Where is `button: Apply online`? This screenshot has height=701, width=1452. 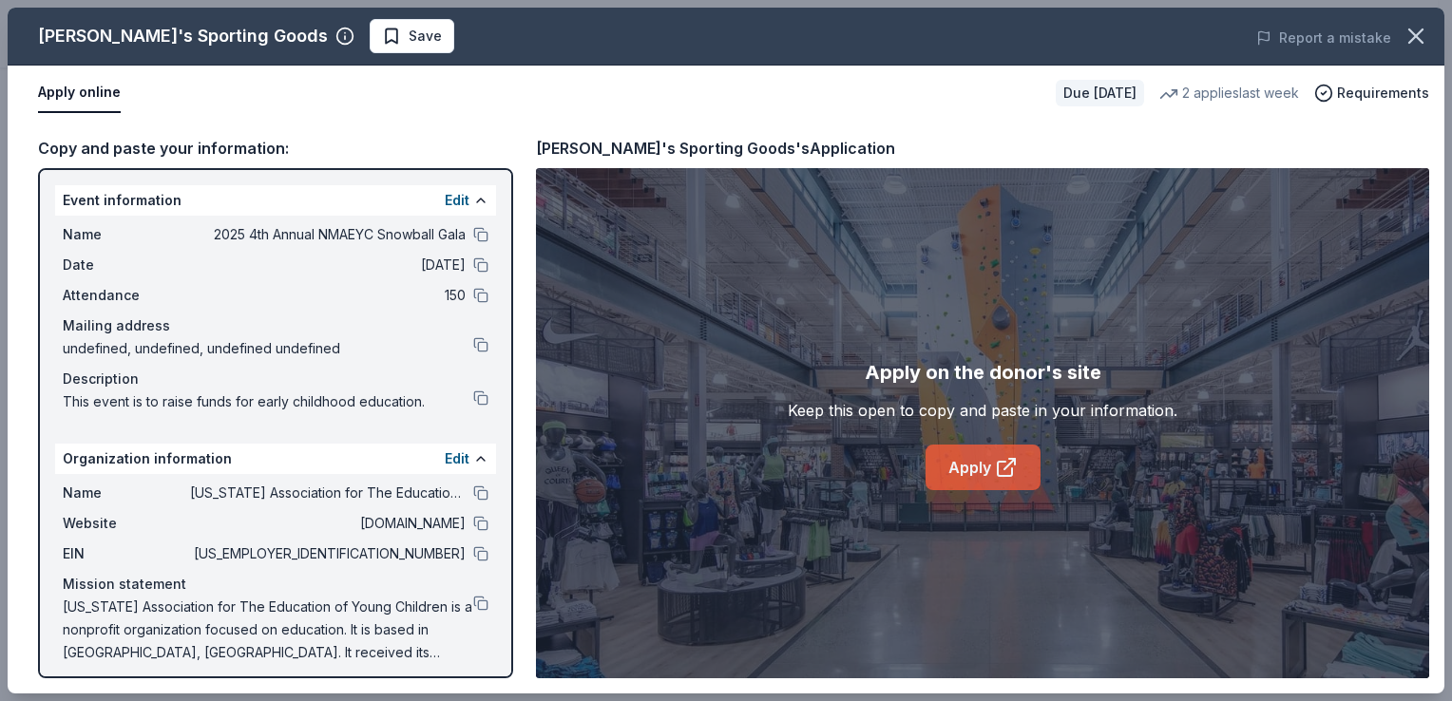
button: Apply online is located at coordinates (79, 93).